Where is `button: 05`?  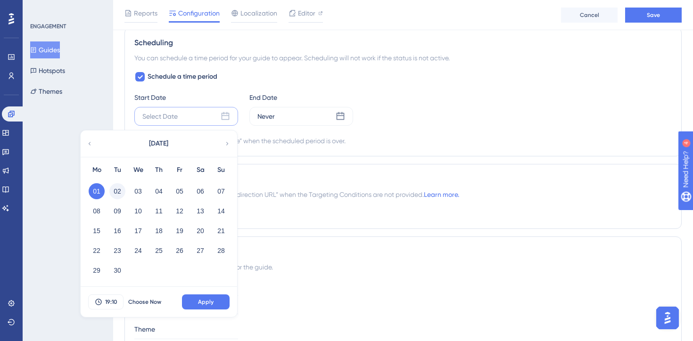
button: 05 is located at coordinates (180, 191).